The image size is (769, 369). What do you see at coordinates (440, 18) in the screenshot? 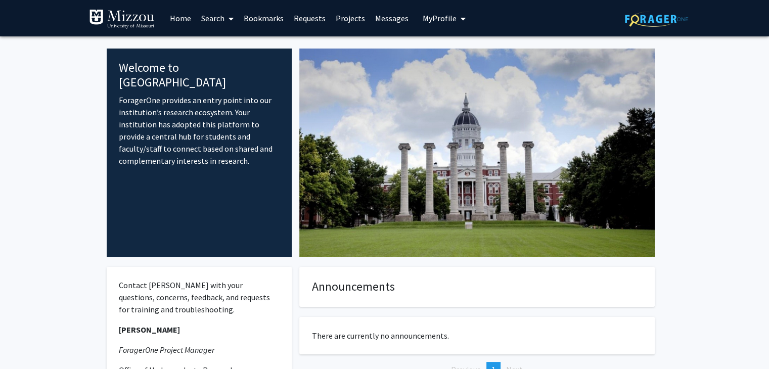
I see `span: My Profile` at bounding box center [440, 18].